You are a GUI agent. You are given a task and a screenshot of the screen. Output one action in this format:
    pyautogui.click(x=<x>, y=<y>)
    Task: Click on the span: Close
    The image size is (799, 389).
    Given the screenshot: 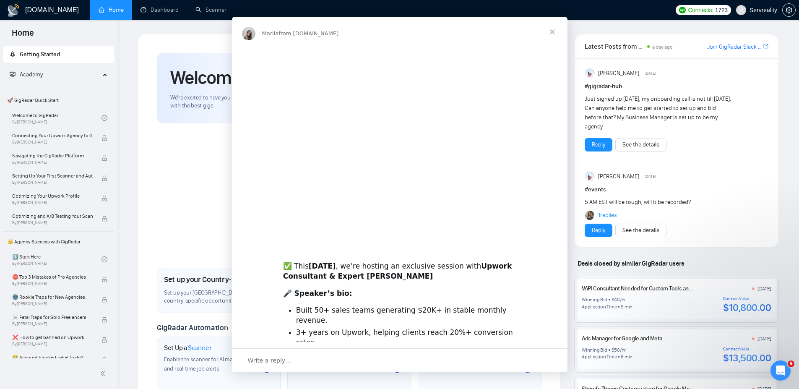 What is the action you would take?
    pyautogui.click(x=552, y=32)
    